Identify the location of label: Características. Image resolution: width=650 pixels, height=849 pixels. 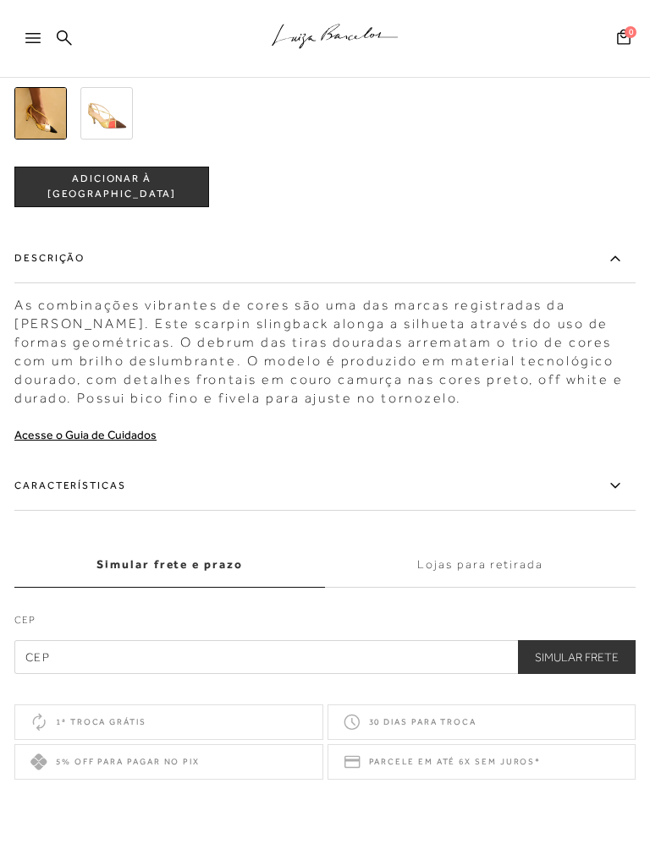
(325, 486).